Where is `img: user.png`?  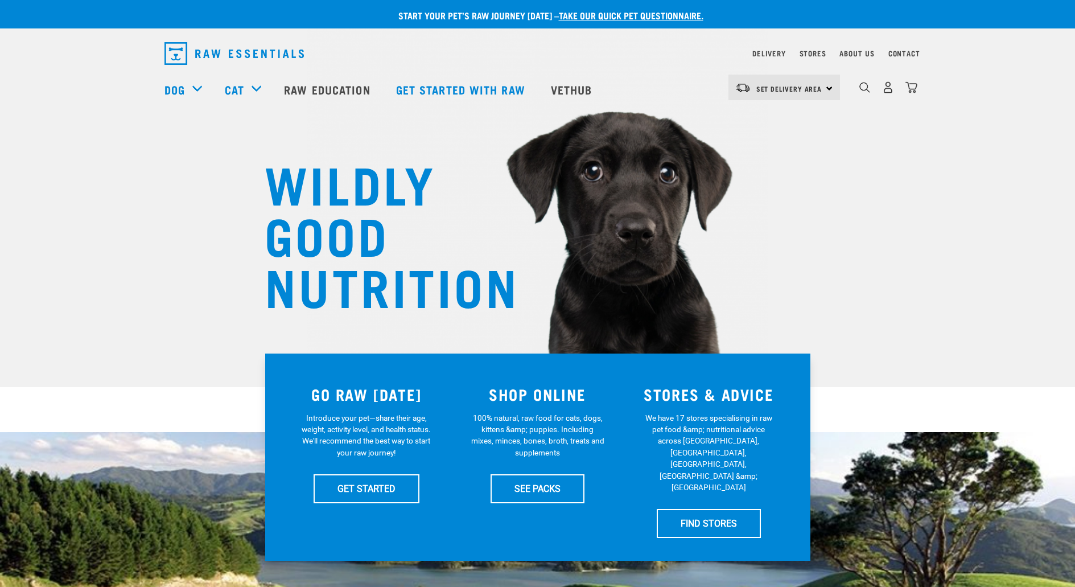
img: user.png is located at coordinates (888, 87).